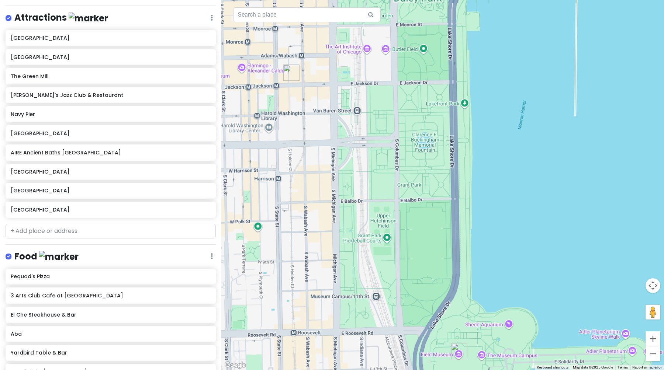 Image resolution: width=664 pixels, height=370 pixels. What do you see at coordinates (110, 334) in the screenshot?
I see `h6: Aba` at bounding box center [110, 334].